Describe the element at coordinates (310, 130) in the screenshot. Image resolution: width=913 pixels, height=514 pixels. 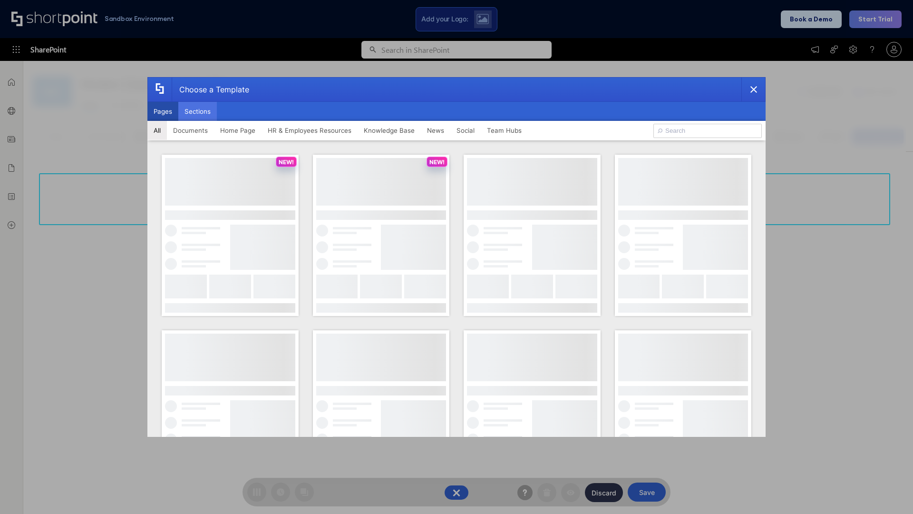
I see `button: HR & Employees Resources` at that location.